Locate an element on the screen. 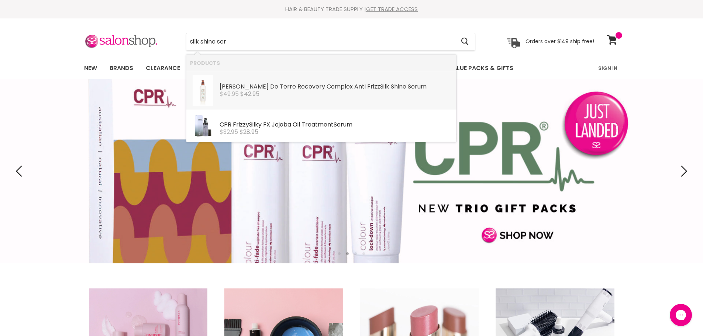 This screenshot has height=336, width=703. a: Sign In is located at coordinates (608, 68).